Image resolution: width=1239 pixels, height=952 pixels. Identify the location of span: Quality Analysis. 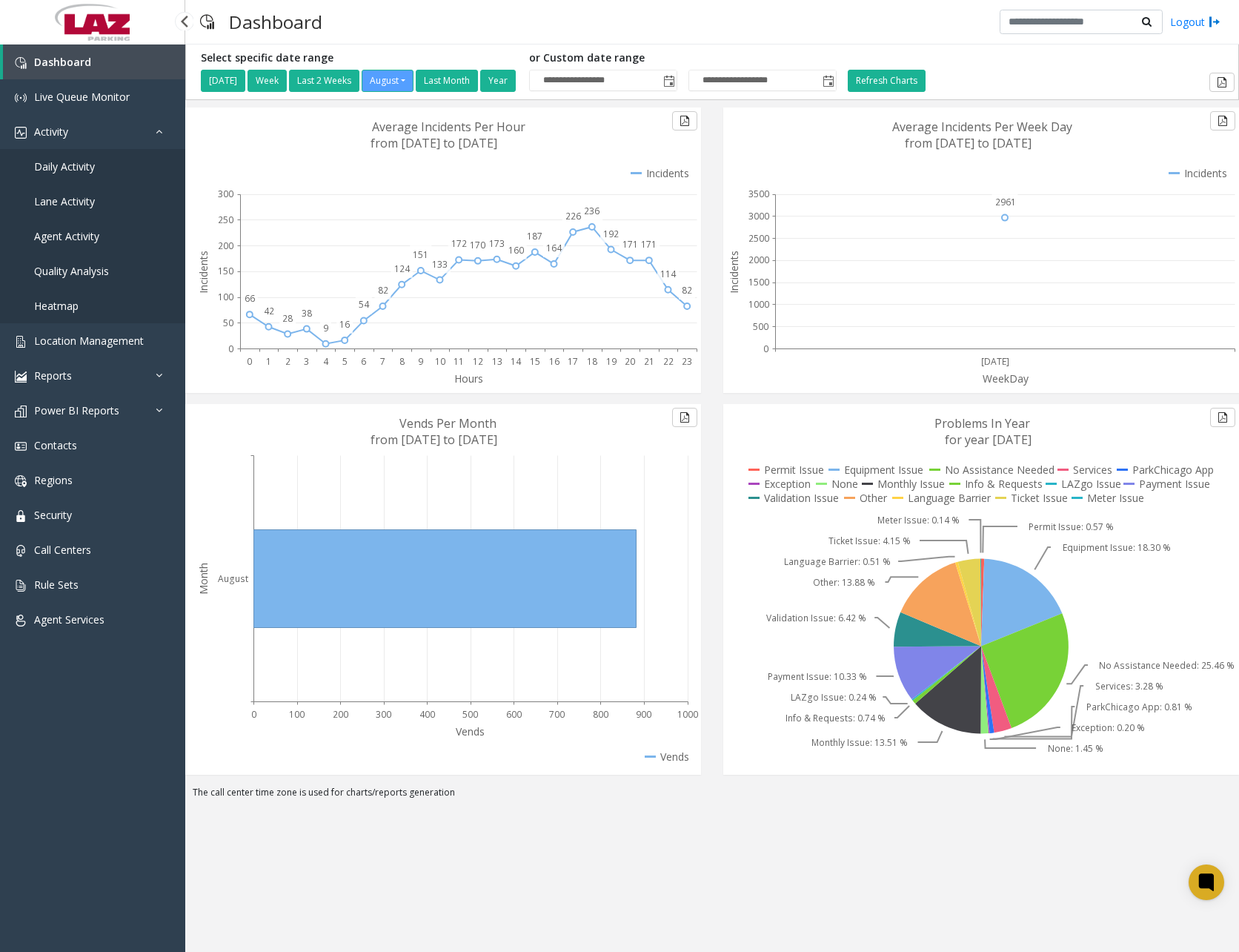
(71, 271).